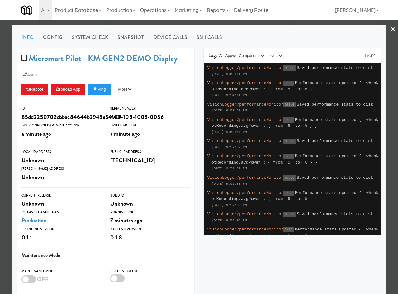 Image resolution: width=398 pixels, height=294 pixels. I want to click on button: Ping, so click(99, 89).